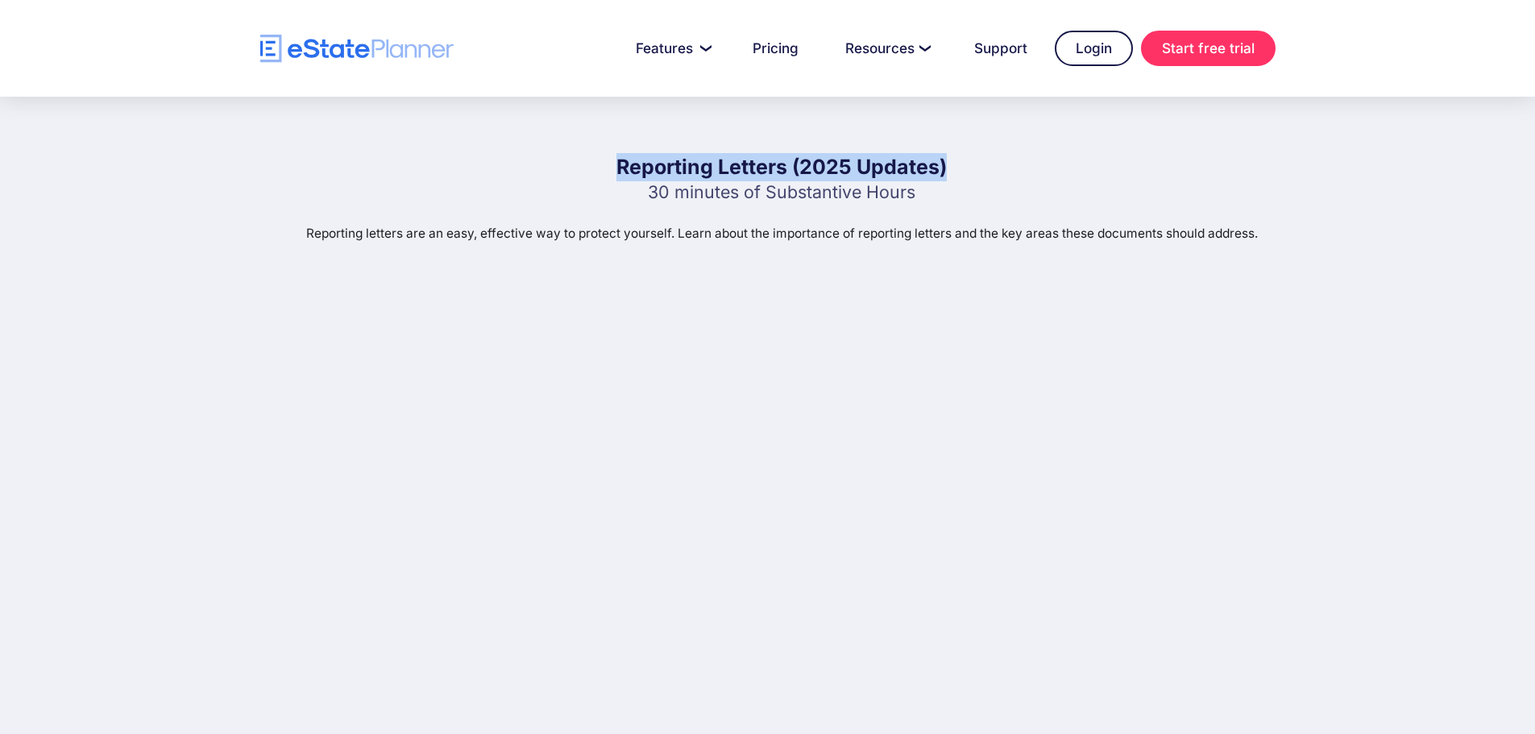 This screenshot has width=1535, height=734. I want to click on a: Pricing, so click(775, 48).